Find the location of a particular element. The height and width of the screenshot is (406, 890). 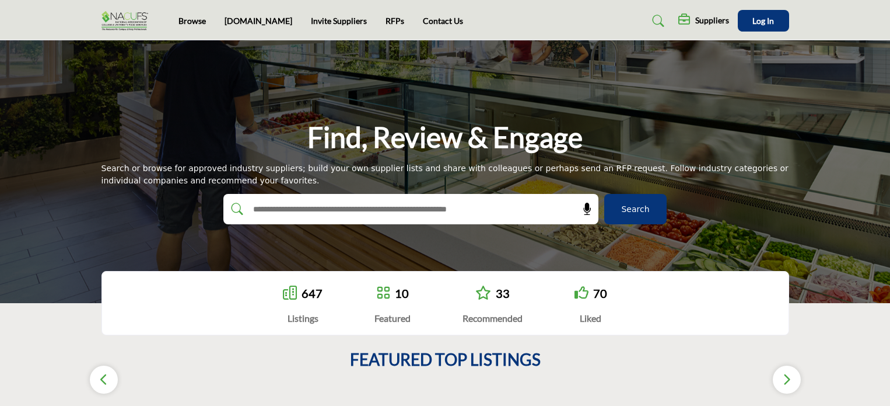

a: Browse is located at coordinates (192, 20).